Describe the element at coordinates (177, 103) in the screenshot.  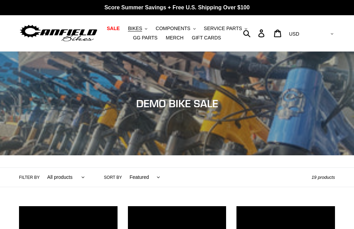
I see `span: DEMO BIKE SALE` at that location.